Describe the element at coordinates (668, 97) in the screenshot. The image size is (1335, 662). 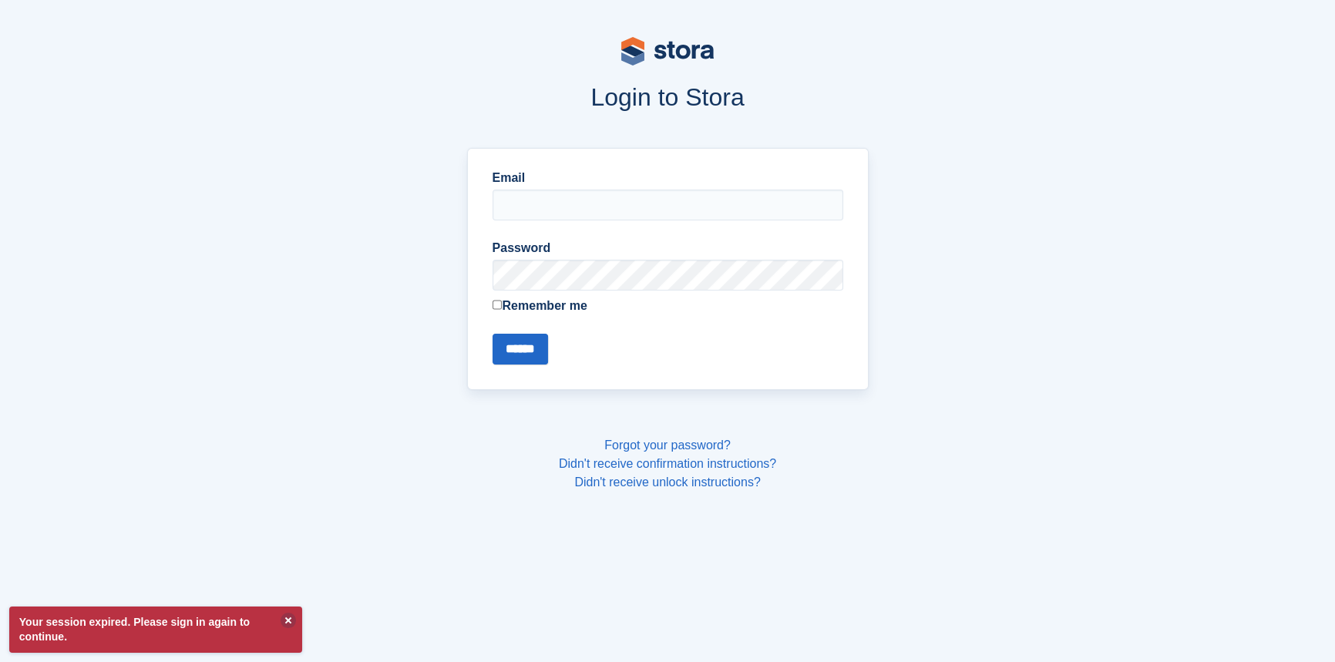
I see `h1: Login to Stora` at that location.